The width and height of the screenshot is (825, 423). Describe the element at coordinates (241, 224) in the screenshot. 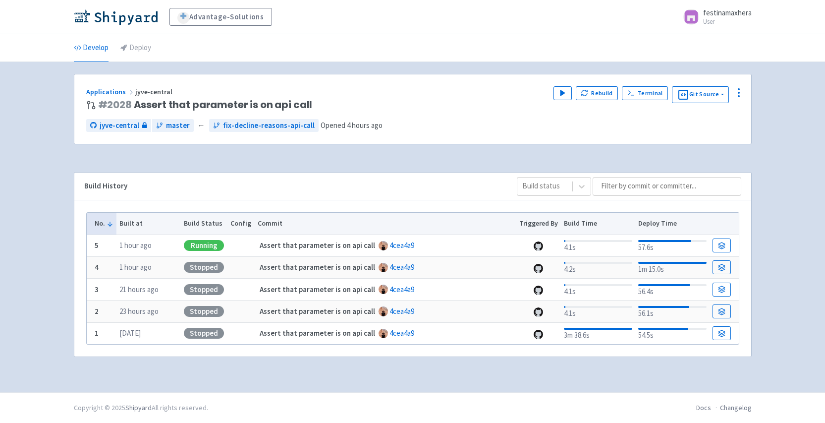

I see `th: Config` at that location.